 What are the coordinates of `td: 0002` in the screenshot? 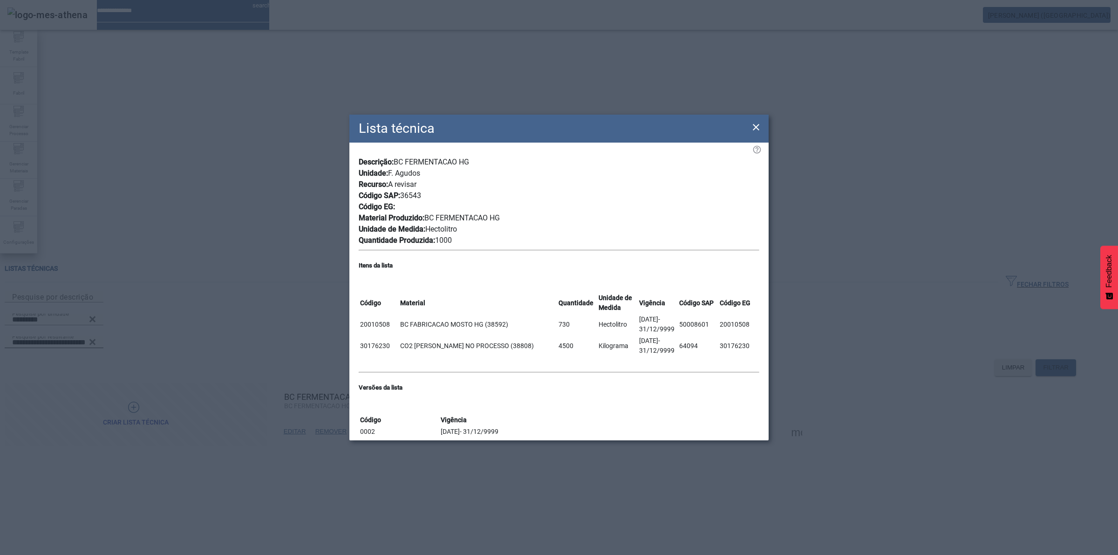 It's located at (399, 431).